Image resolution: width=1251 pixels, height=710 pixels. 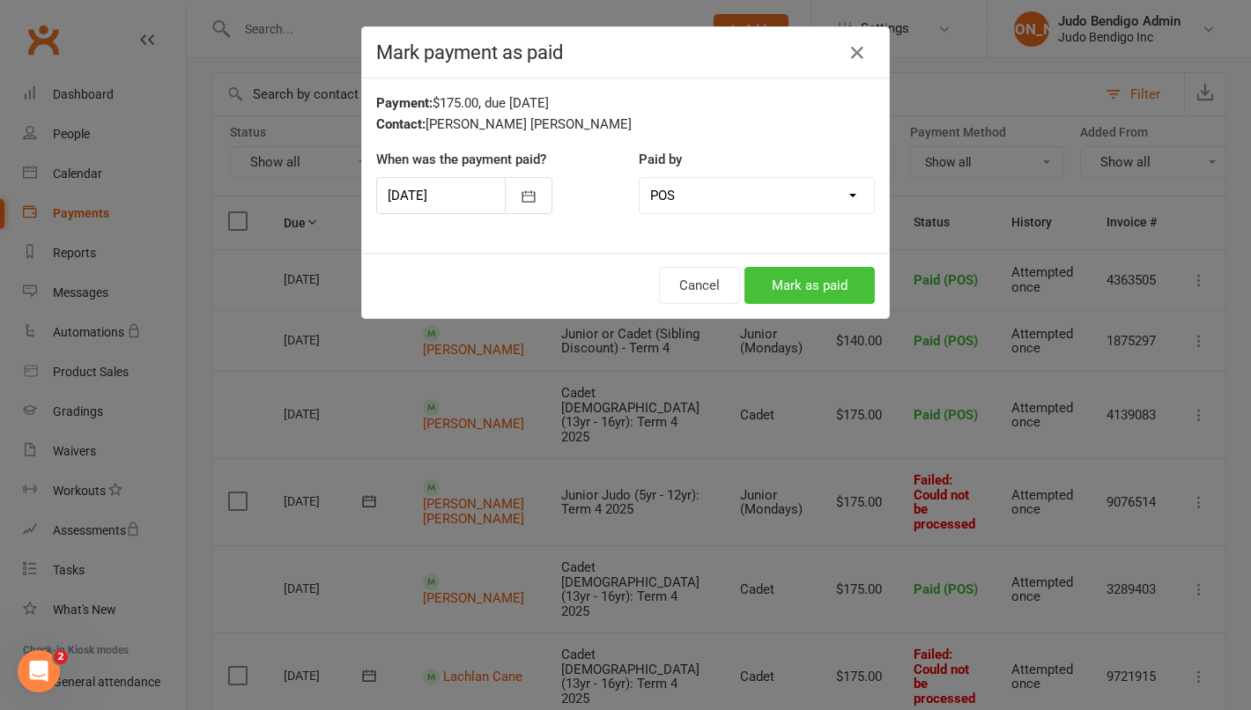 What do you see at coordinates (857, 53) in the screenshot?
I see `button: Close` at bounding box center [857, 53].